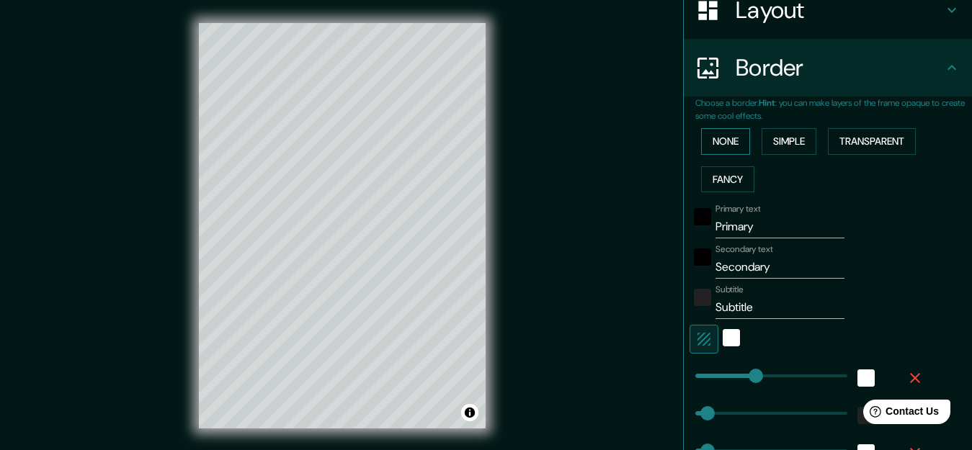  Describe the element at coordinates (729, 290) in the screenshot. I see `label: Subtitle` at that location.